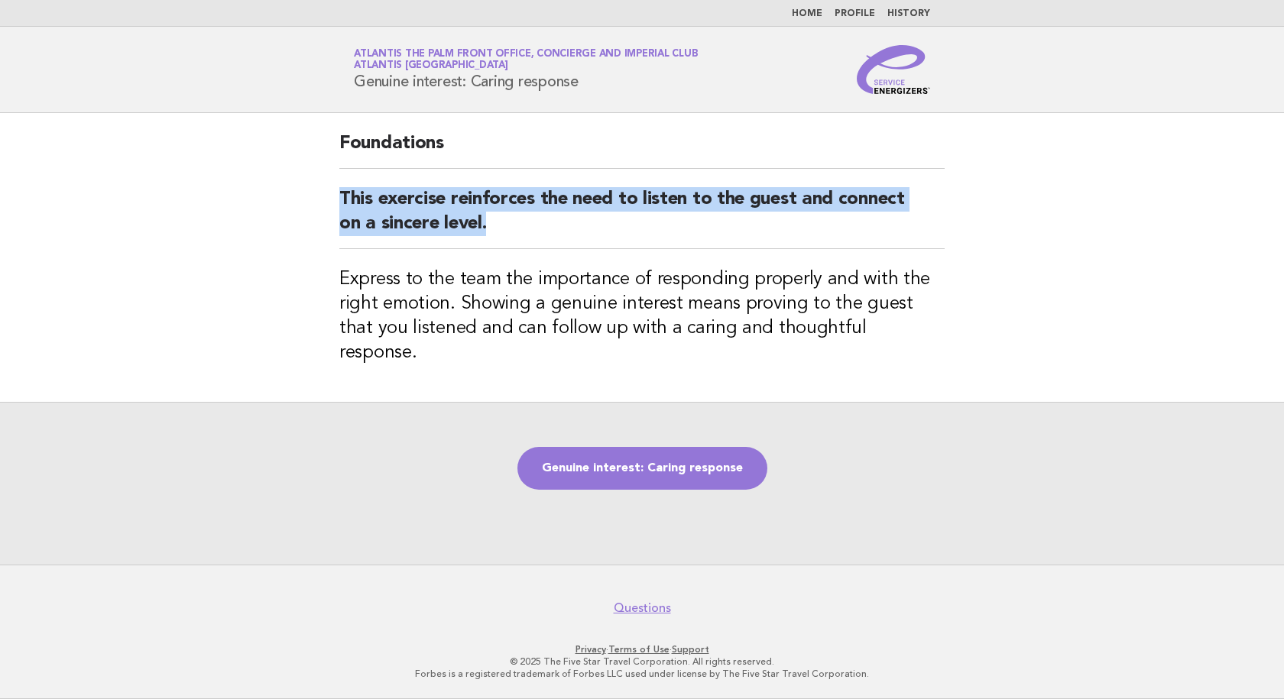 This screenshot has height=699, width=1284. Describe the element at coordinates (642, 469) in the screenshot. I see `a: Genuine interest: Caring response` at that location.